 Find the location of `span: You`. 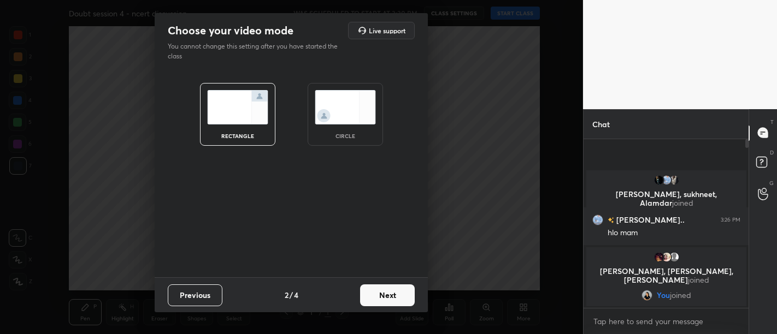

span: You is located at coordinates (663, 296).